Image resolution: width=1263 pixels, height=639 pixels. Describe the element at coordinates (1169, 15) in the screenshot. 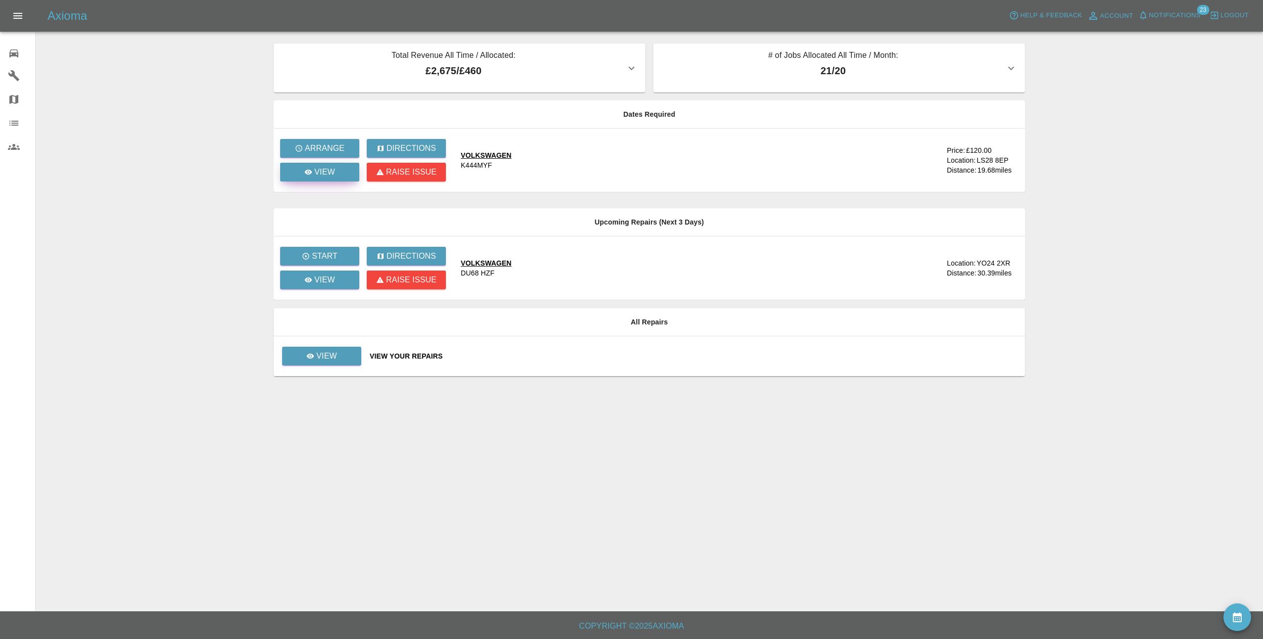

I see `button: Notifications` at that location.